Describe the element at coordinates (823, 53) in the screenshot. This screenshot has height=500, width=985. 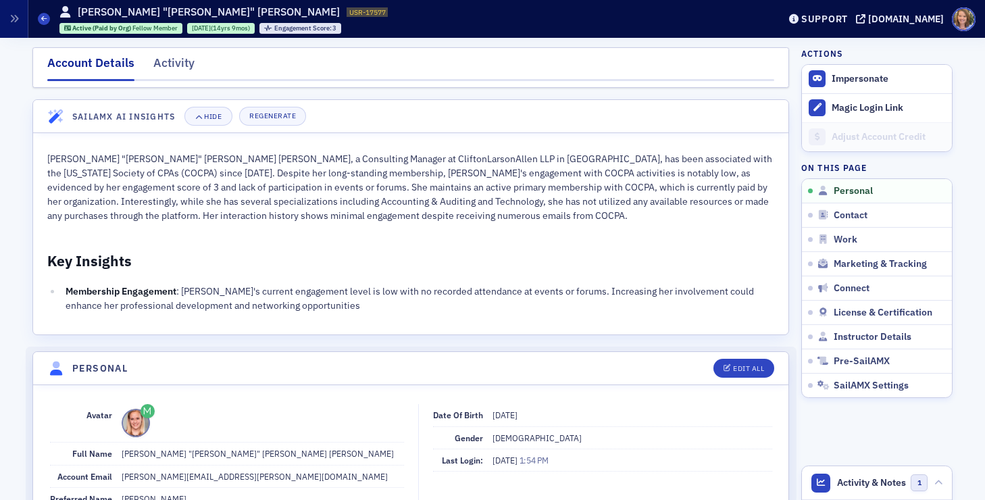
I see `h4: Actions` at that location.